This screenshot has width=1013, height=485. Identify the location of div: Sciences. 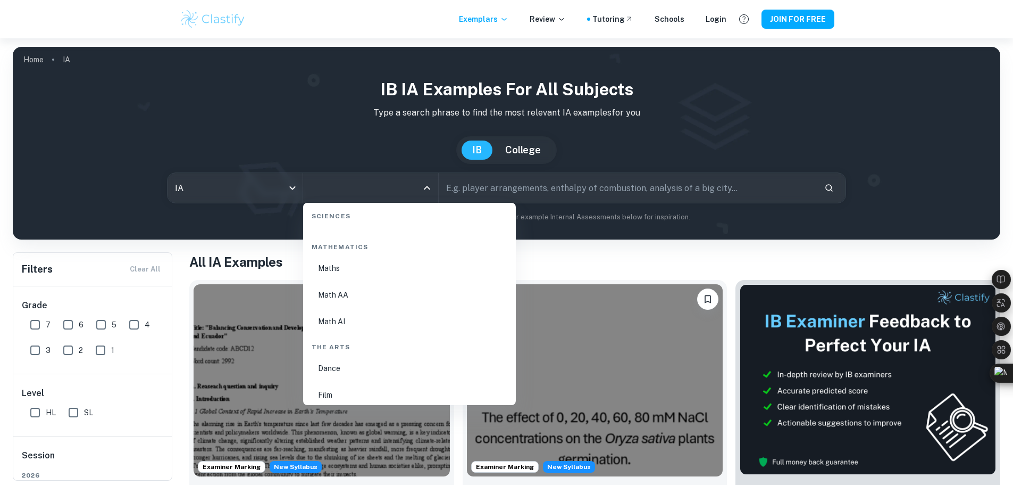
(410, 214).